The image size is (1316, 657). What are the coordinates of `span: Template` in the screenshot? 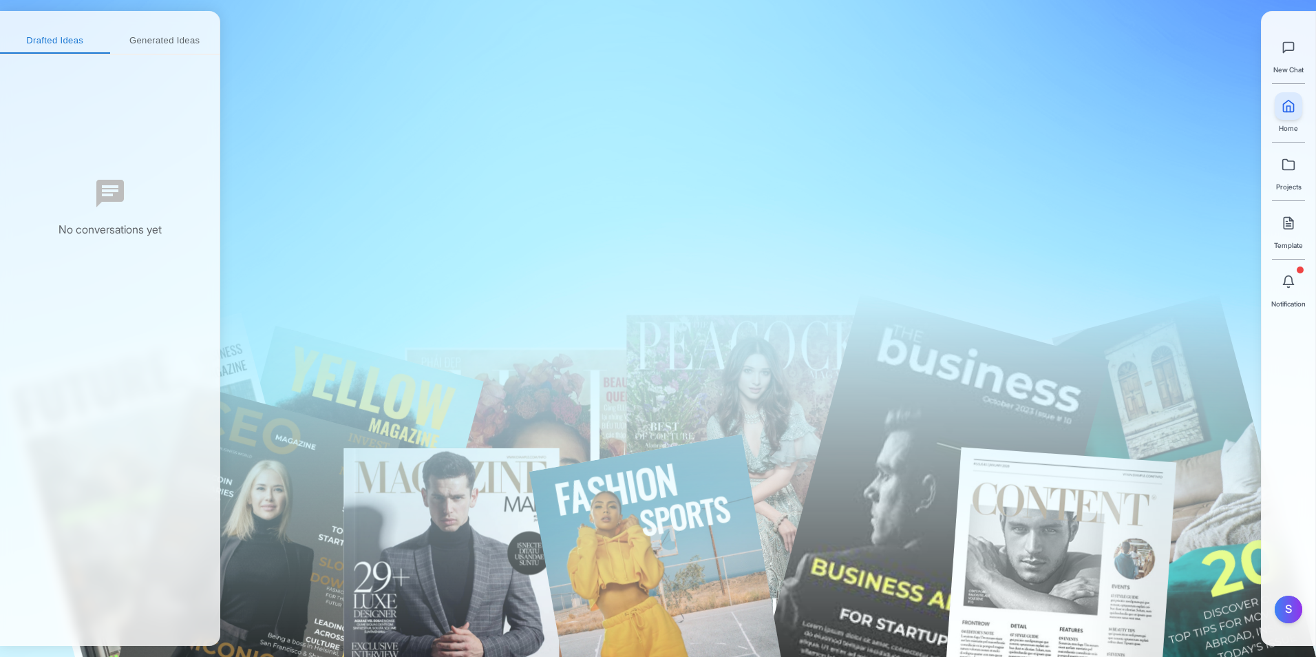 It's located at (1289, 245).